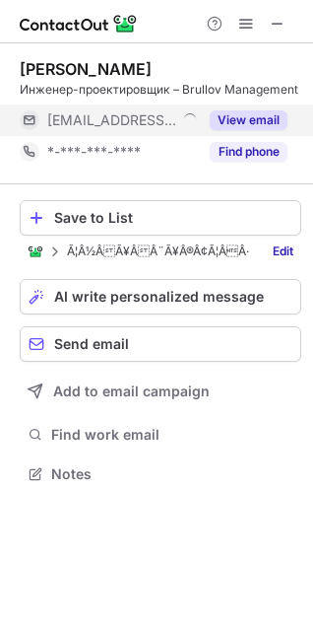 The height and width of the screenshot is (629, 313). Describe the element at coordinates (92, 344) in the screenshot. I see `span: Send email` at that location.